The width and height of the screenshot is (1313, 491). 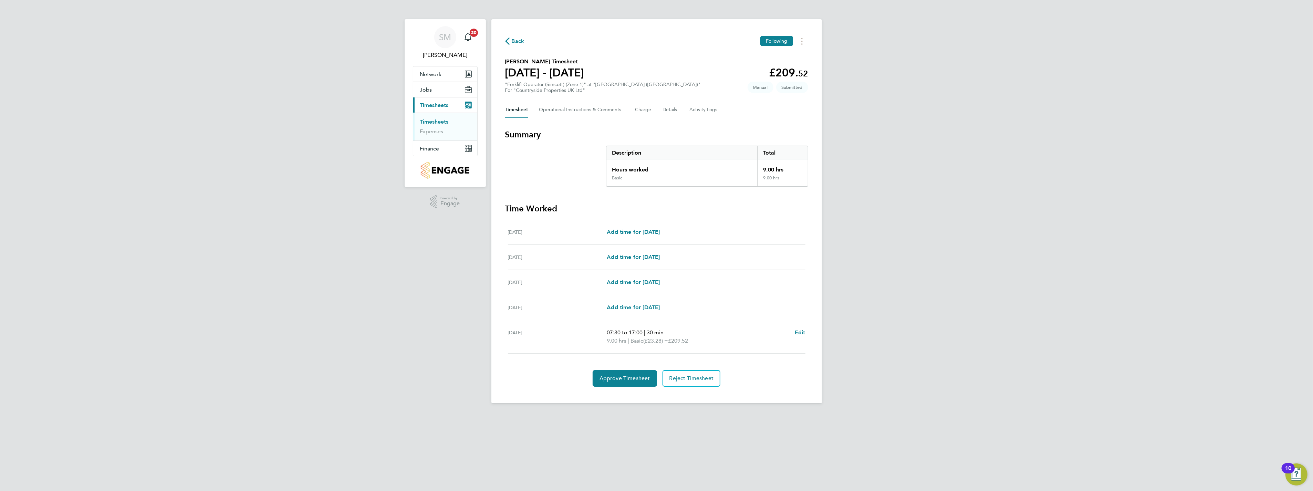 What do you see at coordinates (515, 41) in the screenshot?
I see `button: Back` at bounding box center [515, 41].